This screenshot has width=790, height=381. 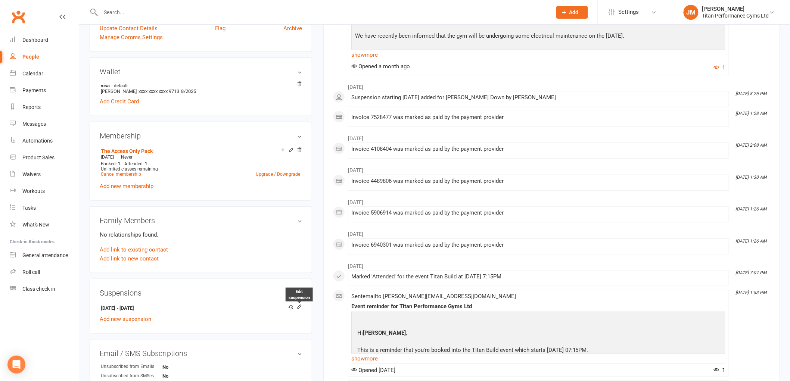 What do you see at coordinates (736, 16) in the screenshot?
I see `div: Titan Performance Gyms Ltd` at bounding box center [736, 16].